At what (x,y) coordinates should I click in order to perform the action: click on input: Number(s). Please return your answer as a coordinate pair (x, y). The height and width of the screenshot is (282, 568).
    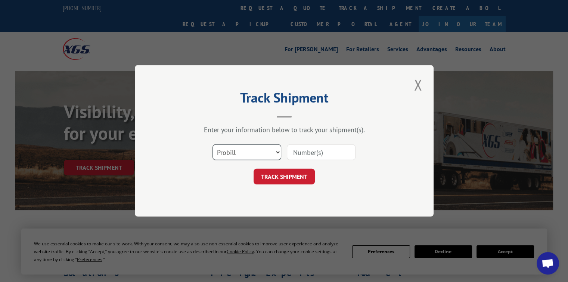
    Looking at the image, I should click on (321, 152).